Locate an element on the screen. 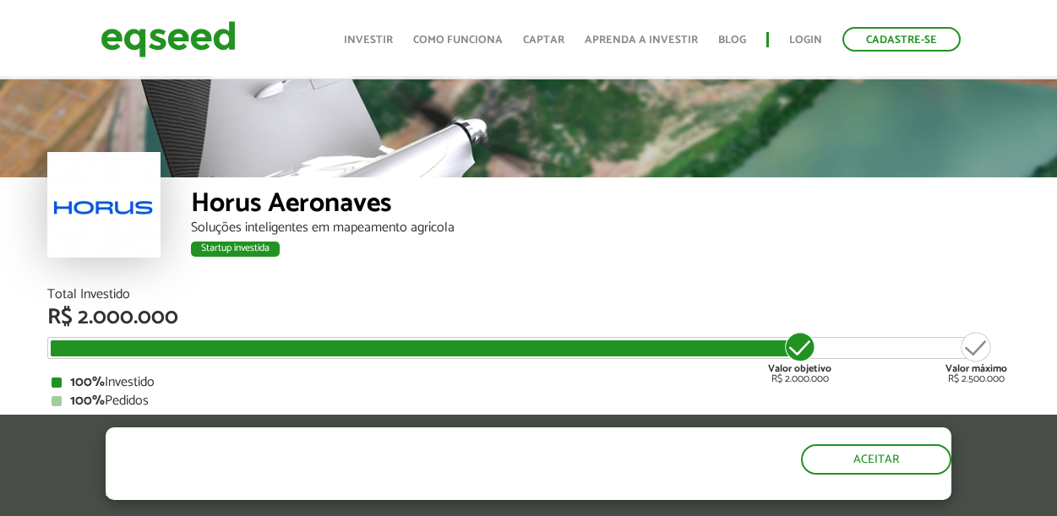  p: Ao clicar em "aceitar", você aceita nossa . is located at coordinates (359, 492).